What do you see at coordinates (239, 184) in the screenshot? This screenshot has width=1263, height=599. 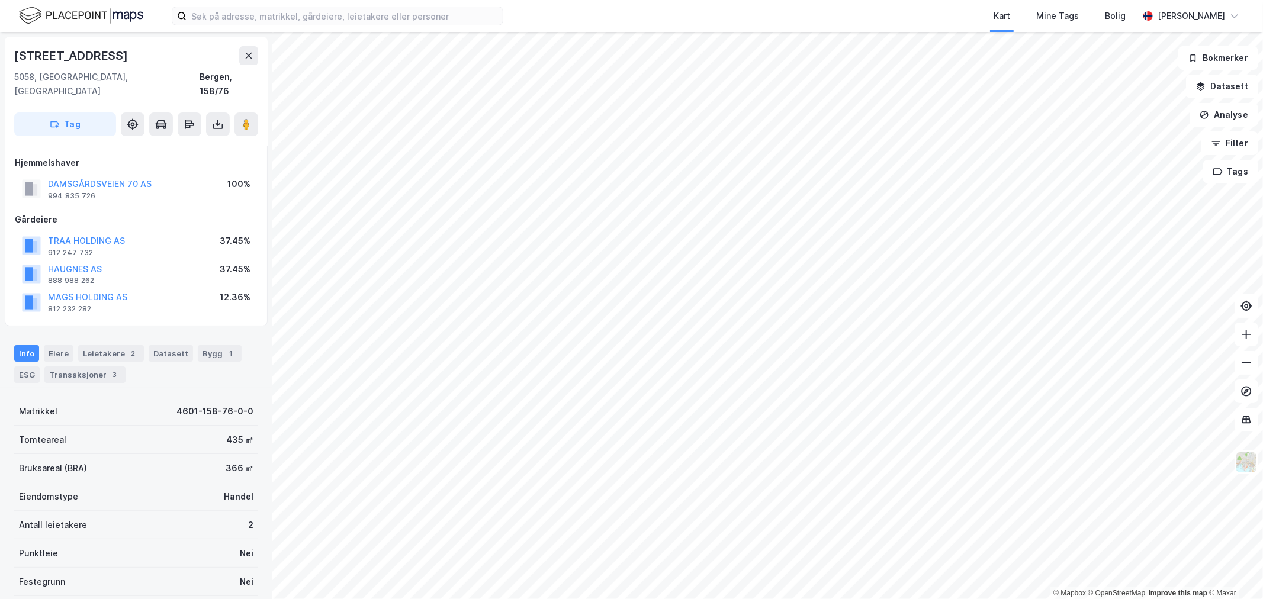 I see `div: 100%` at bounding box center [239, 184].